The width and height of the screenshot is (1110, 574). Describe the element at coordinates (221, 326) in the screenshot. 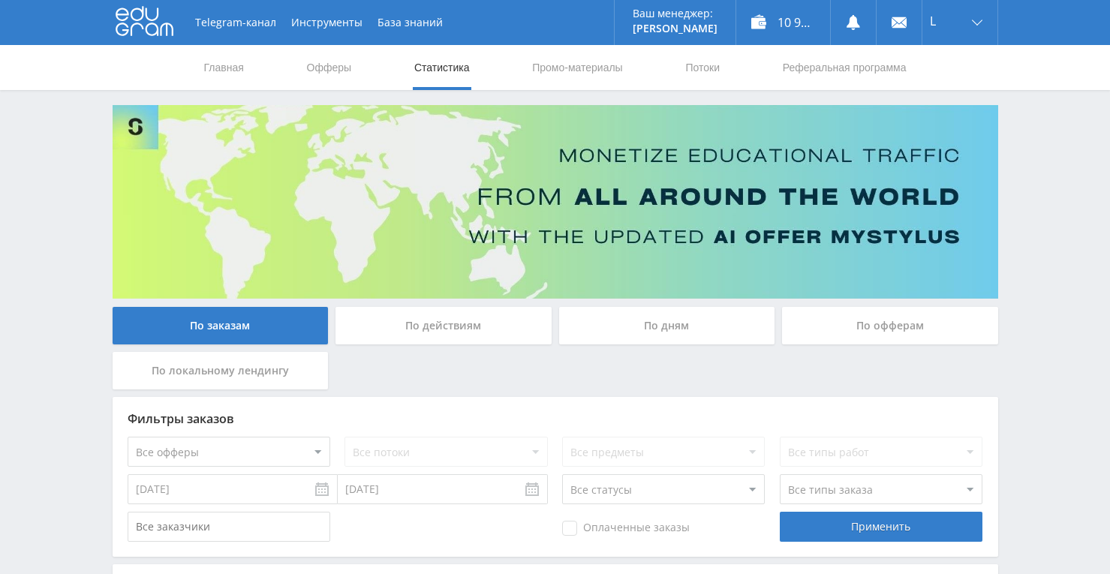

I see `div: По заказам` at that location.